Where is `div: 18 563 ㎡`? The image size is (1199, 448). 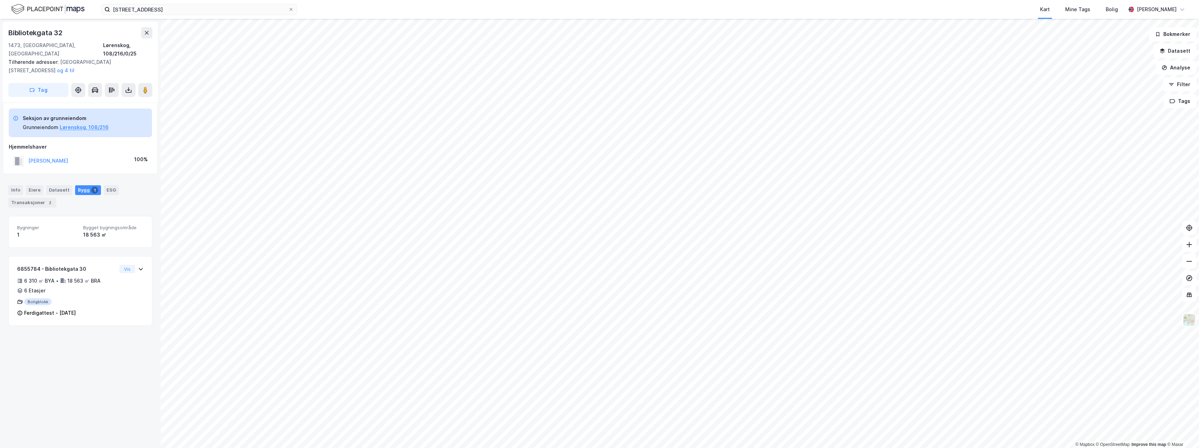
div: 18 563 ㎡ is located at coordinates (113, 235).